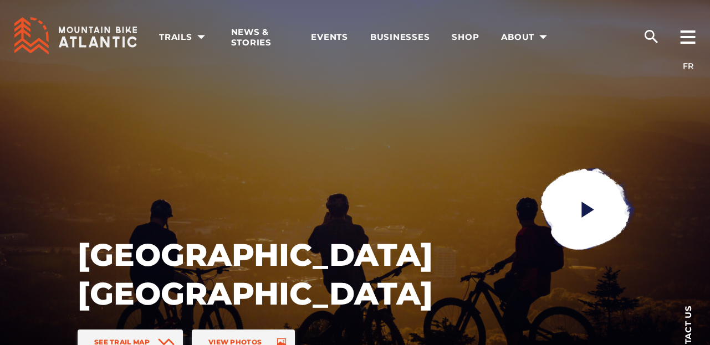  I want to click on a: FR, so click(688, 66).